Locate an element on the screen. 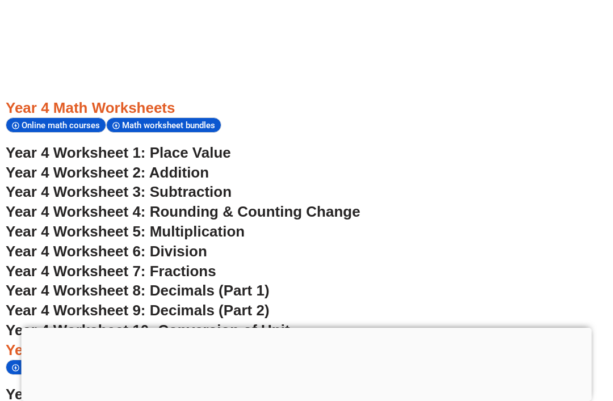 This screenshot has height=401, width=613. a: Year 4 Worksheet 10: Conversion of Unit is located at coordinates (148, 330).